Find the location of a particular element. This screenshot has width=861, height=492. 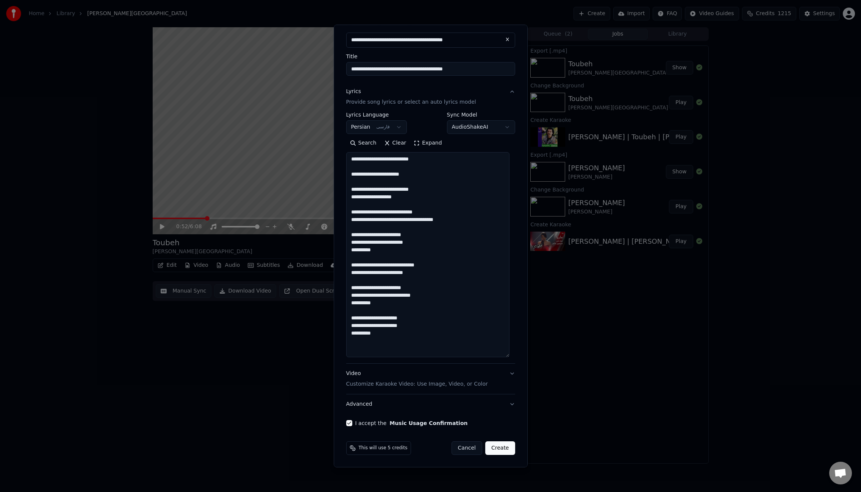

label: Lyrics Language is located at coordinates (376, 115).